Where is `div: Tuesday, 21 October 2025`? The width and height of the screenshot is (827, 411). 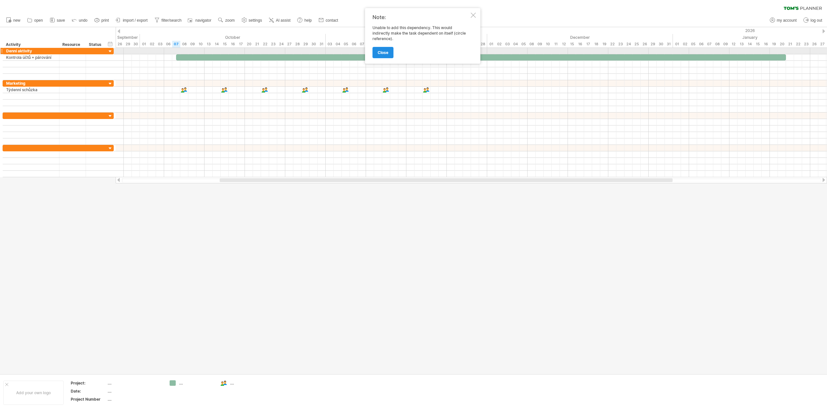
div: Tuesday, 21 October 2025 is located at coordinates (257, 44).